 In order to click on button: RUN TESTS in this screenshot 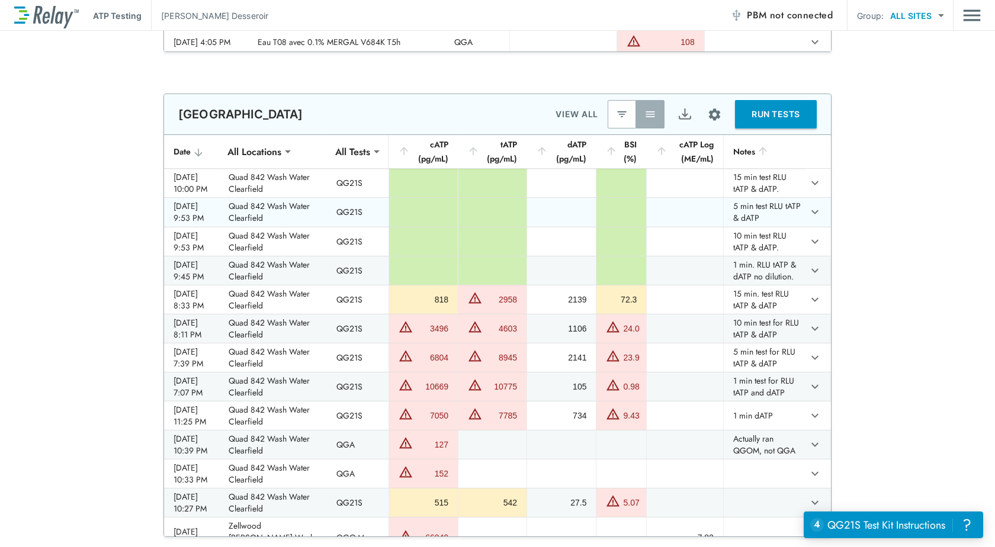, I will do `click(776, 114)`.